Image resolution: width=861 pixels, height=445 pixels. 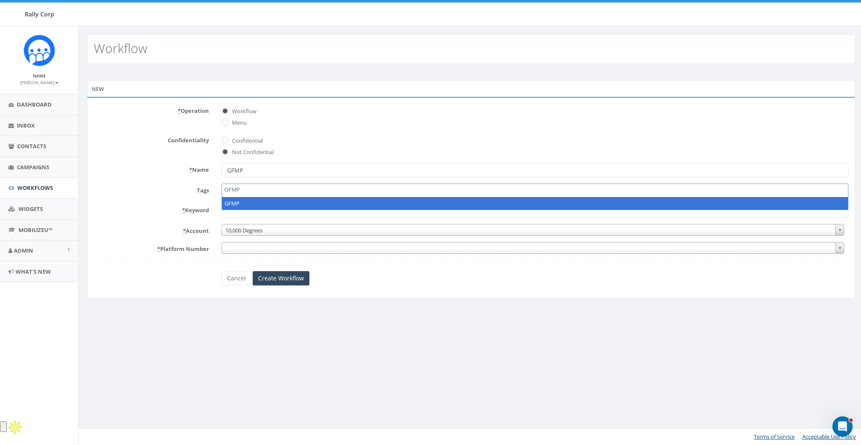 What do you see at coordinates (151, 247) in the screenshot?
I see `label: Platform Number` at bounding box center [151, 247].